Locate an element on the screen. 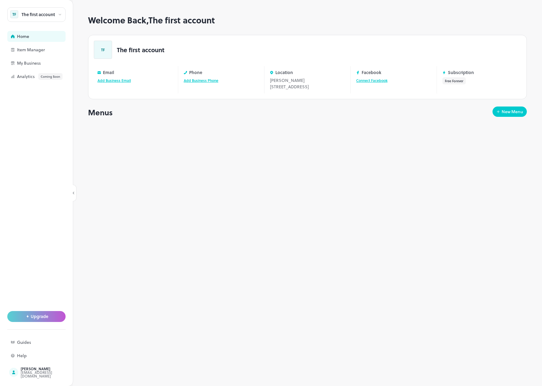 Image resolution: width=542 pixels, height=386 pixels. a: Add Business Phone is located at coordinates (201, 80).